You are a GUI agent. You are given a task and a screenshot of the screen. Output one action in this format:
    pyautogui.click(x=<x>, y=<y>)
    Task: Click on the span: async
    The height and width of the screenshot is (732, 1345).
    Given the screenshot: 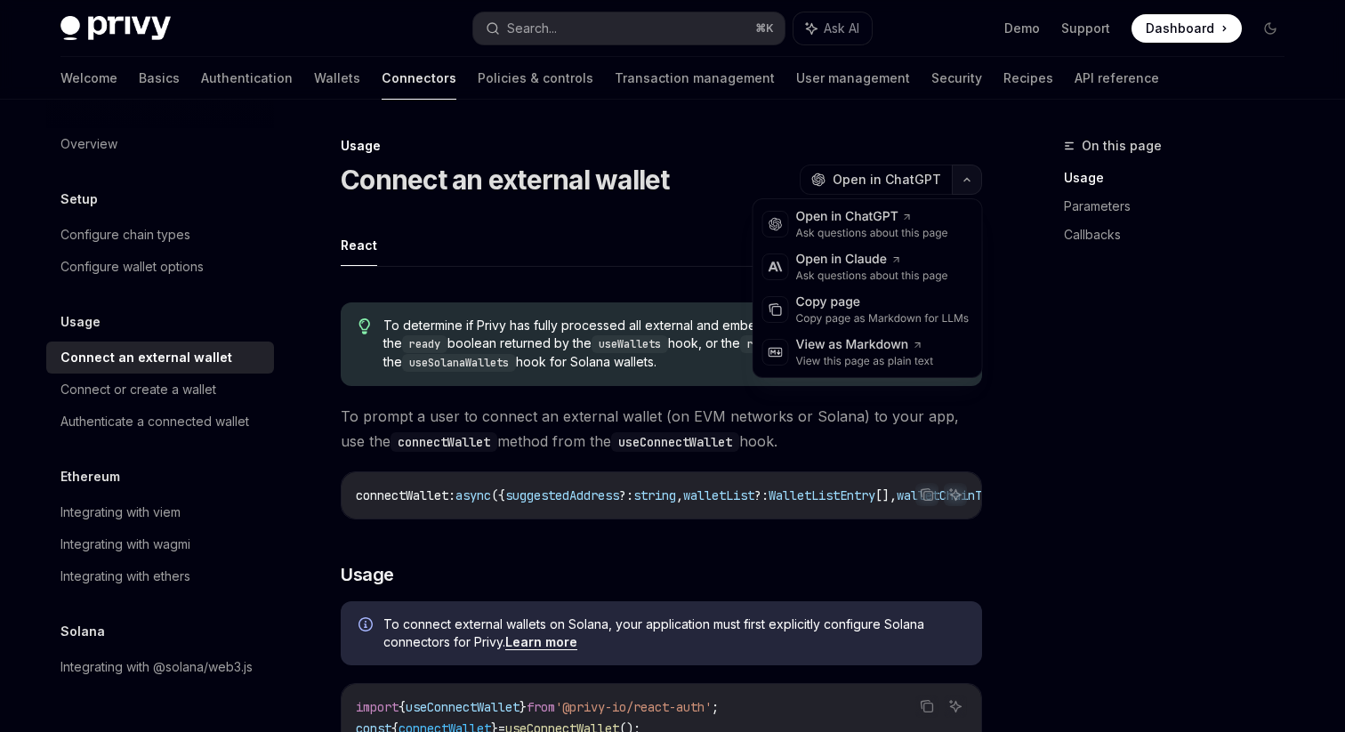 What is the action you would take?
    pyautogui.click(x=473, y=495)
    